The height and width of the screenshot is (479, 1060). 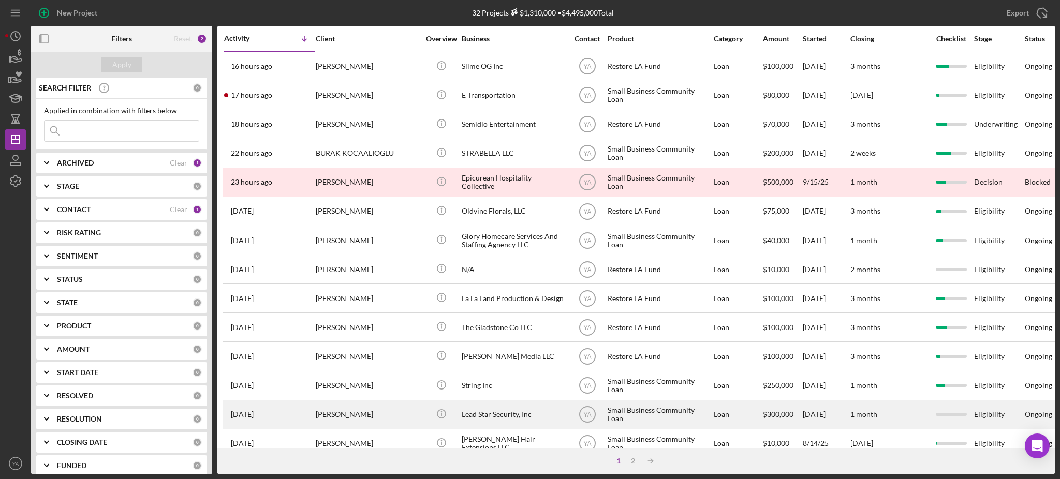 What do you see at coordinates (514, 415) in the screenshot?
I see `div: Lead Star Security, Inc` at bounding box center [514, 415].